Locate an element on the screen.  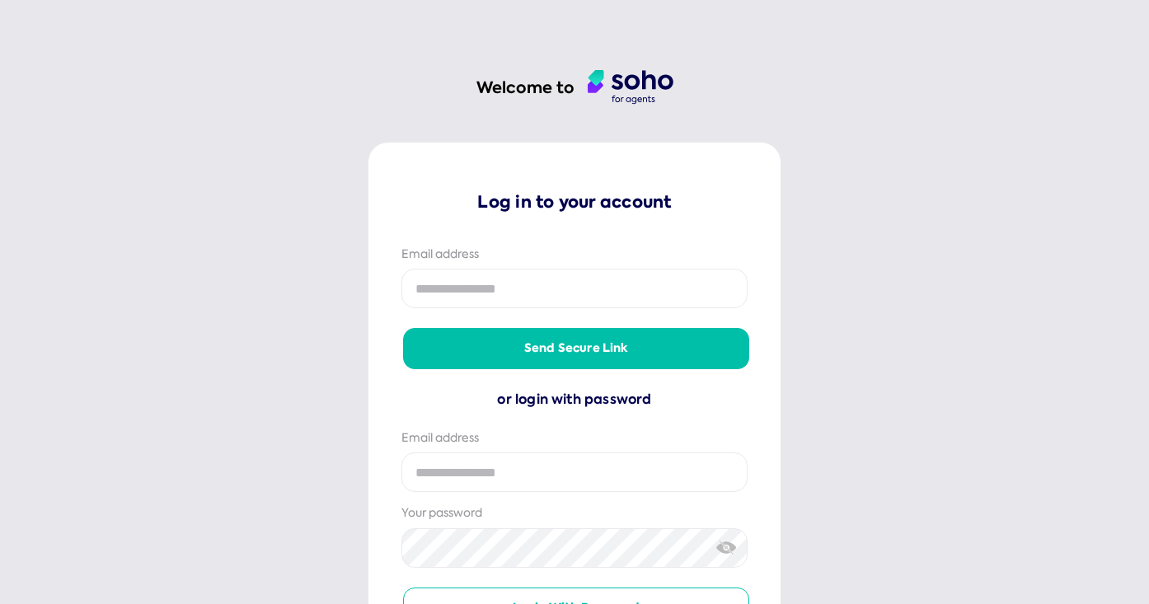
div: or login with password is located at coordinates (575, 400).